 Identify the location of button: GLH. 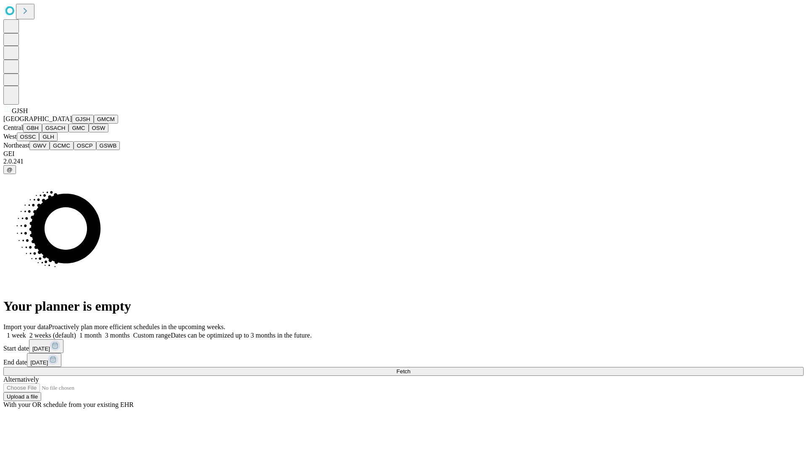
(48, 137).